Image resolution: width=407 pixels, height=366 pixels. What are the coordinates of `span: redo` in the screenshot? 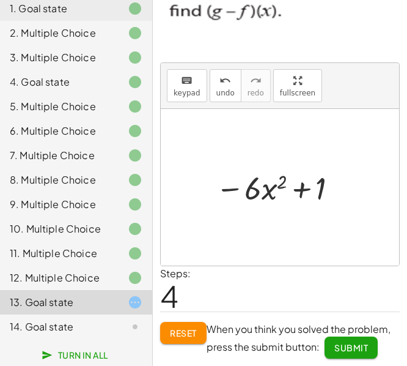 It's located at (256, 93).